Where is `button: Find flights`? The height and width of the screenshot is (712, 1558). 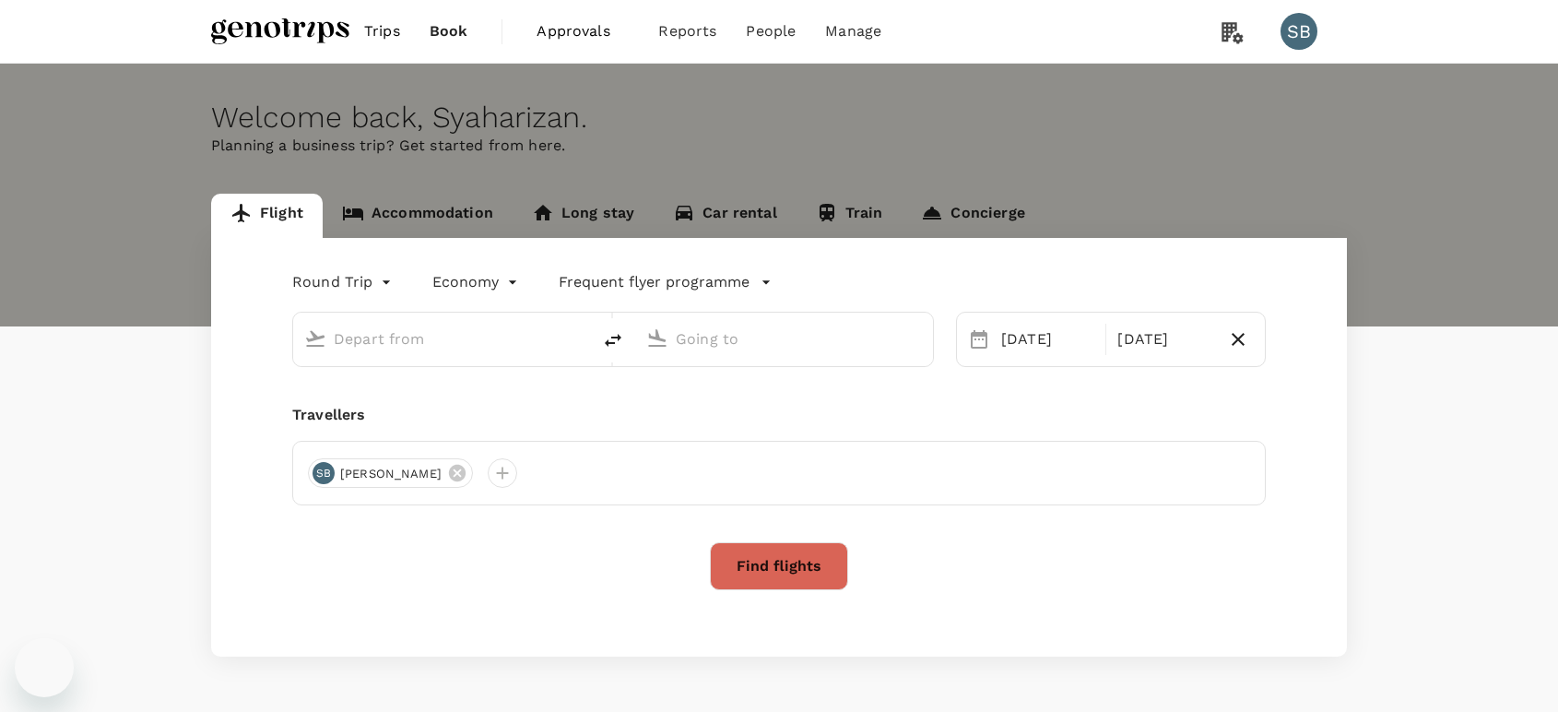
button: Find flights is located at coordinates (779, 566).